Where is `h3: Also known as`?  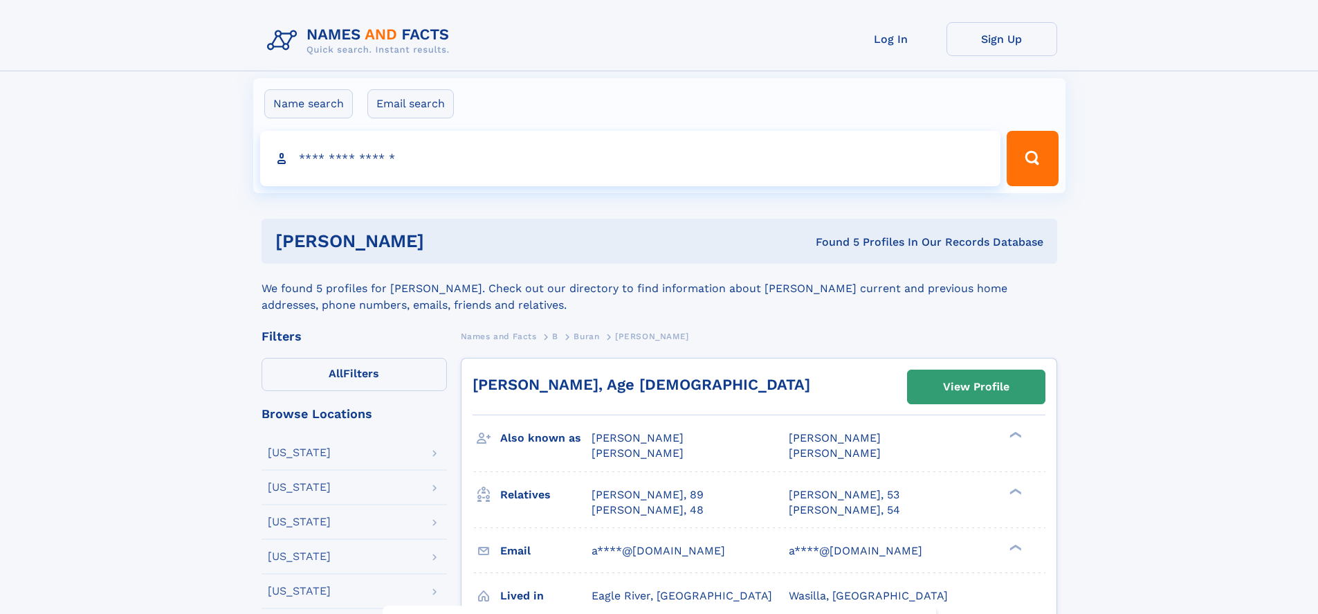
h3: Also known as is located at coordinates (546, 438).